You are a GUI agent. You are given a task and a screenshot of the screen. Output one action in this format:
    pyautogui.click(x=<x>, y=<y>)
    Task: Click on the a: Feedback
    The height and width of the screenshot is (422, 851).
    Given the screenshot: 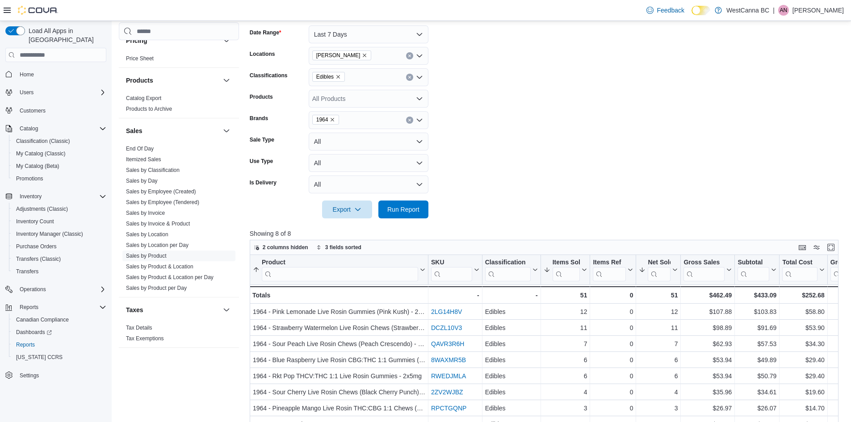 What is the action you would take?
    pyautogui.click(x=665, y=10)
    